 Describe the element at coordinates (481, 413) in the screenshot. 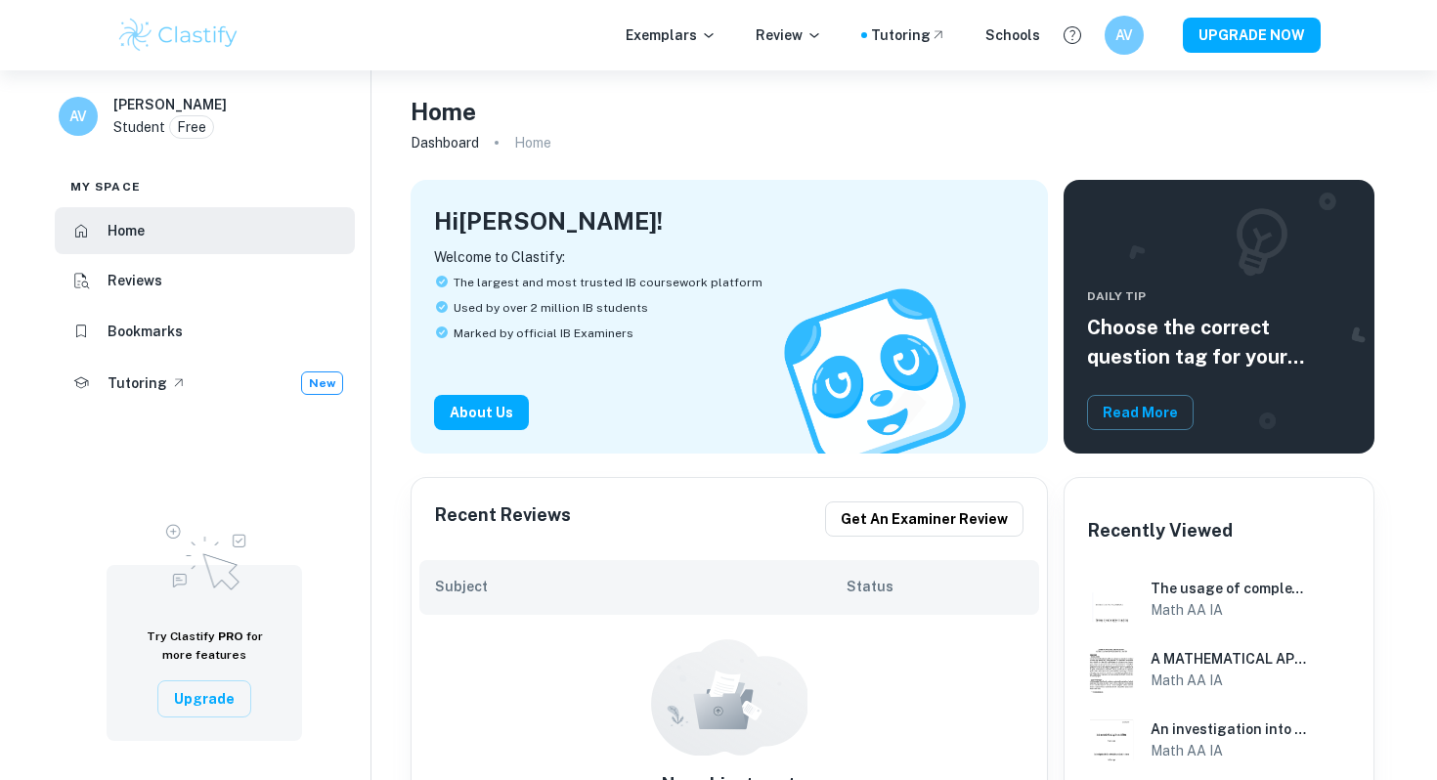

I see `button: About Us` at that location.